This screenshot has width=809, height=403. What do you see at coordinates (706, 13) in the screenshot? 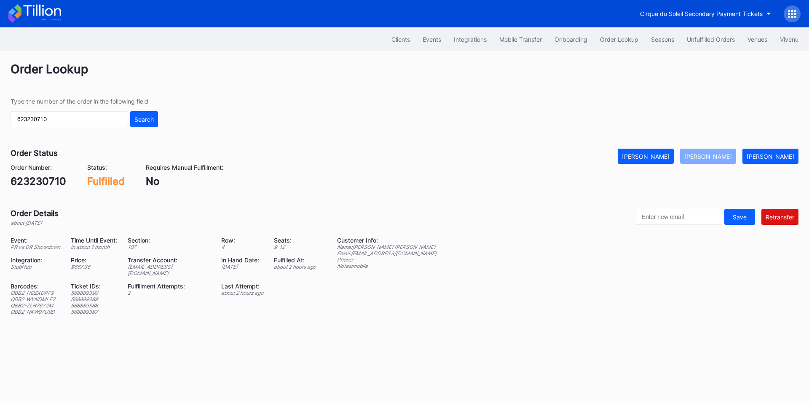
I see `button: Cirque du Soleil Secondary Payment Tickets` at bounding box center [706, 13].